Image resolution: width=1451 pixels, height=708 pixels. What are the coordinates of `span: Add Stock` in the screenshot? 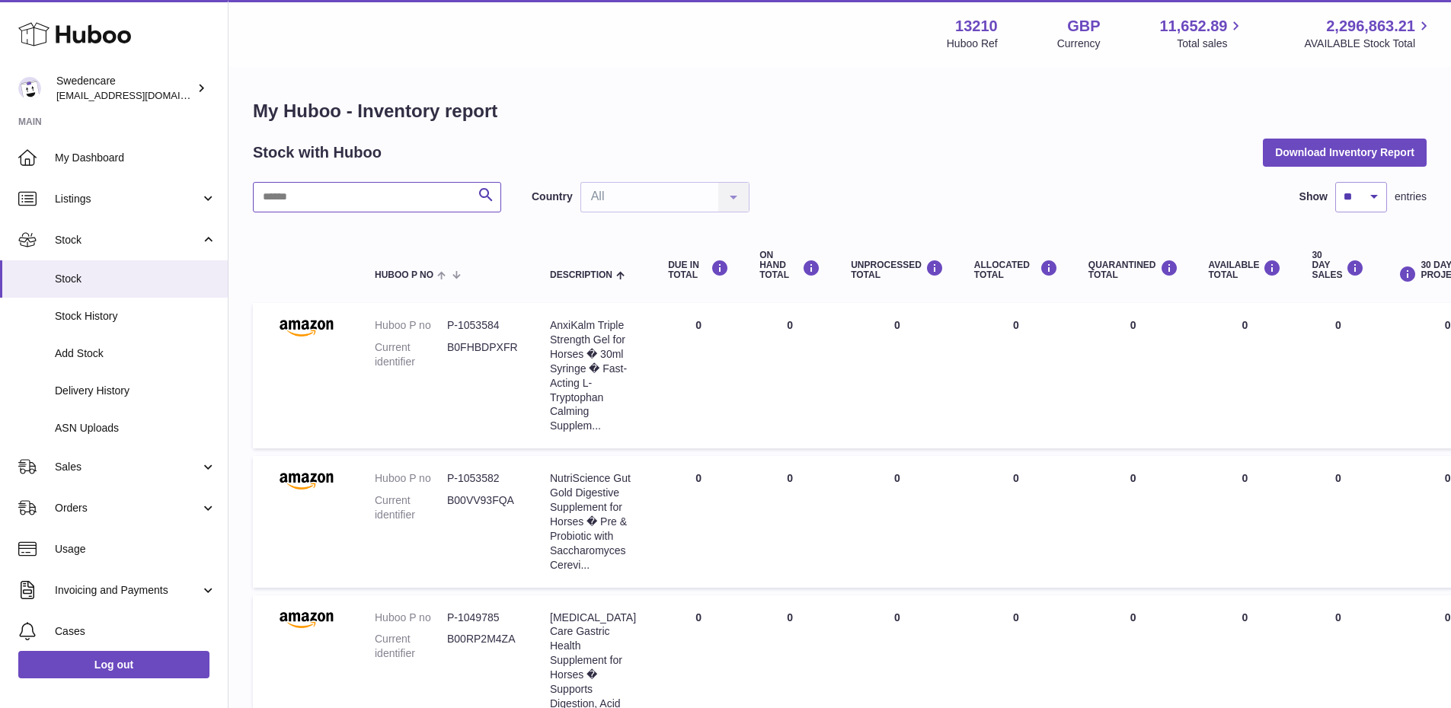 It's located at (136, 353).